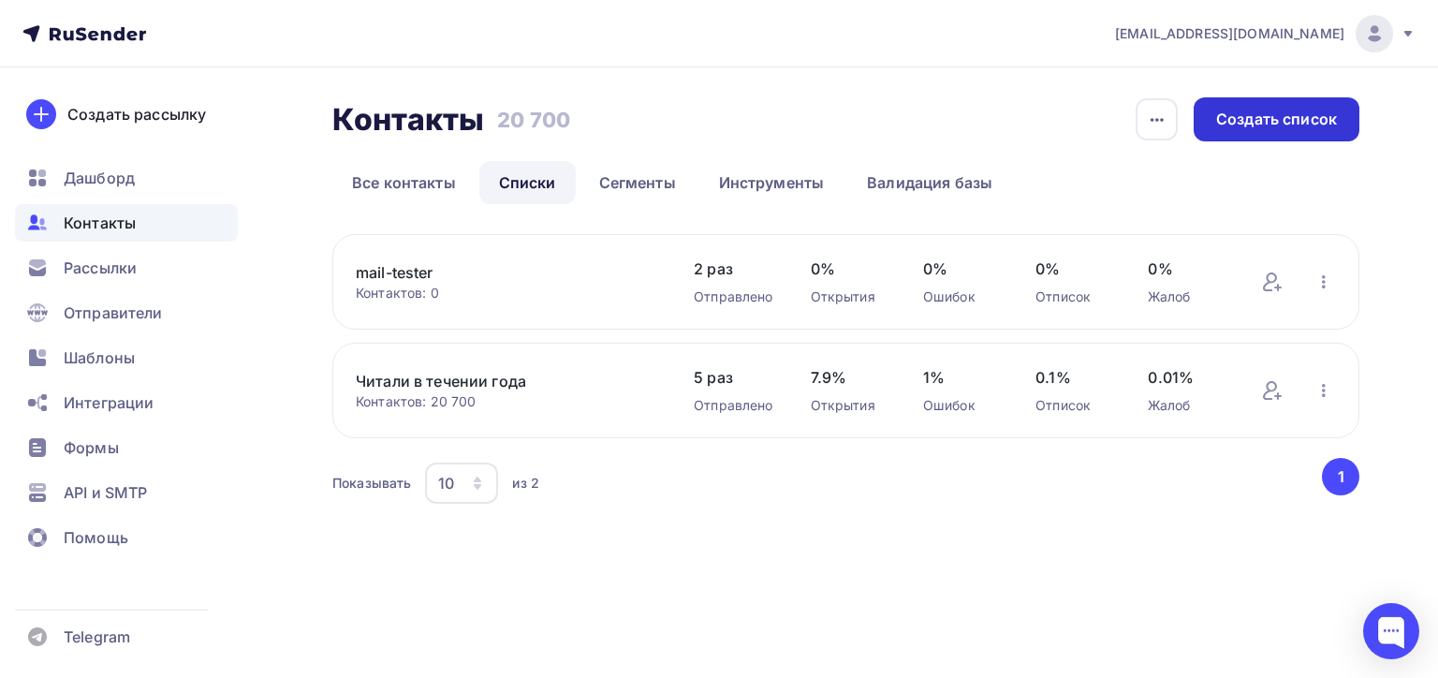 Image resolution: width=1438 pixels, height=678 pixels. What do you see at coordinates (99, 358) in the screenshot?
I see `span: Шаблоны` at bounding box center [99, 358].